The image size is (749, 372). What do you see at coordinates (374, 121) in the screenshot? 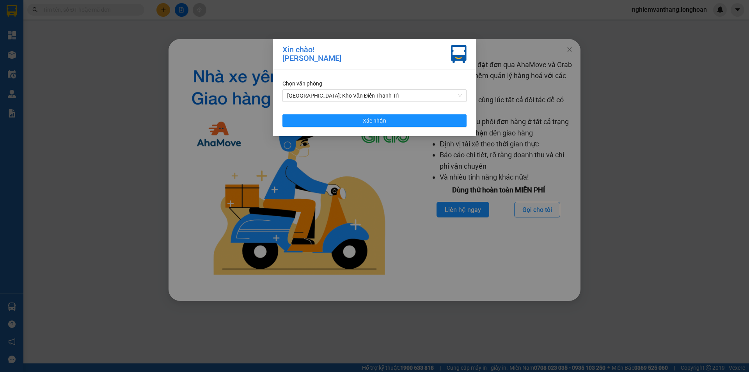
I see `button: Xác nhận` at bounding box center [374, 121].